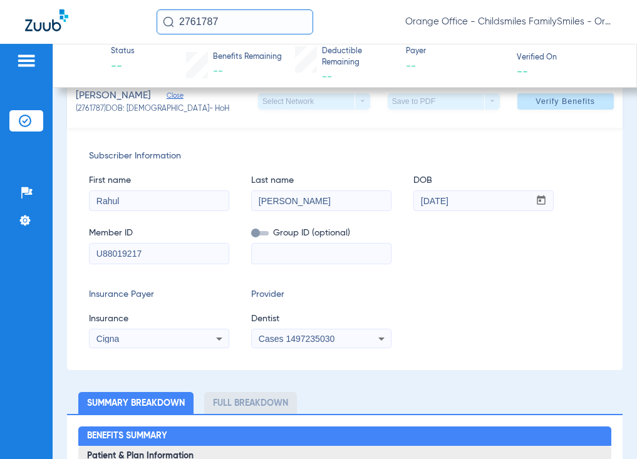  I want to click on span: Cases 1497235030, so click(296, 339).